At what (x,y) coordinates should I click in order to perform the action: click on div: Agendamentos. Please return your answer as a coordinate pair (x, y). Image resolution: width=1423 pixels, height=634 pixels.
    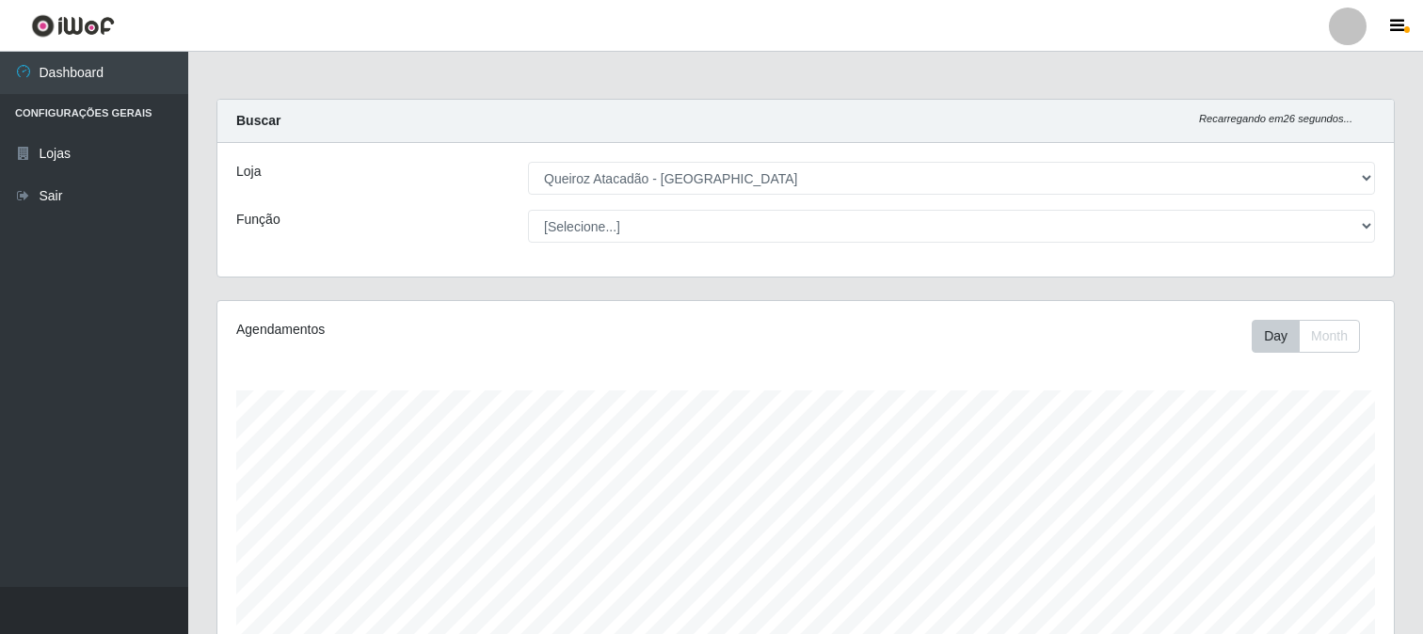
    Looking at the image, I should click on (465, 329).